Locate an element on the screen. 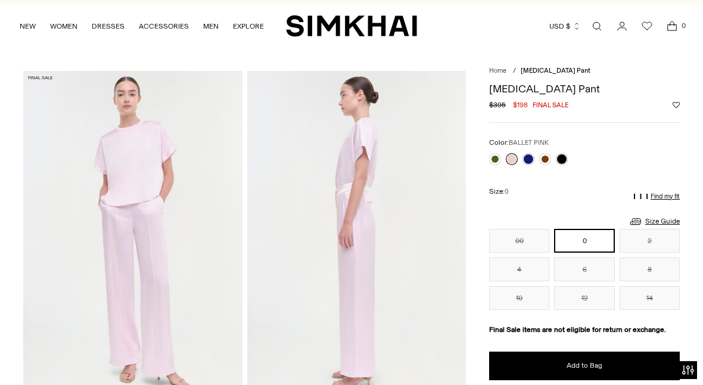 The width and height of the screenshot is (703, 385). label: Color: is located at coordinates (519, 142).